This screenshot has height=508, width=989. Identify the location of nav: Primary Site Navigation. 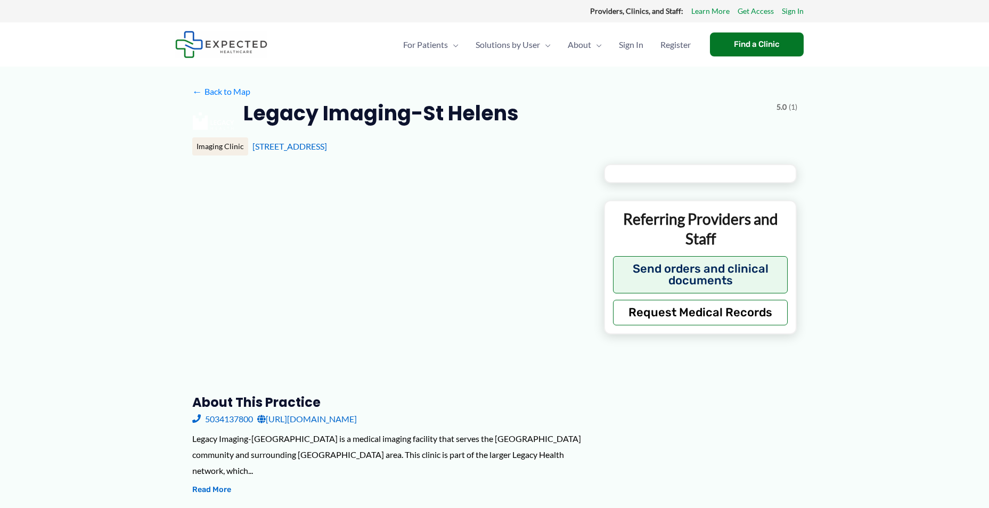
(547, 45).